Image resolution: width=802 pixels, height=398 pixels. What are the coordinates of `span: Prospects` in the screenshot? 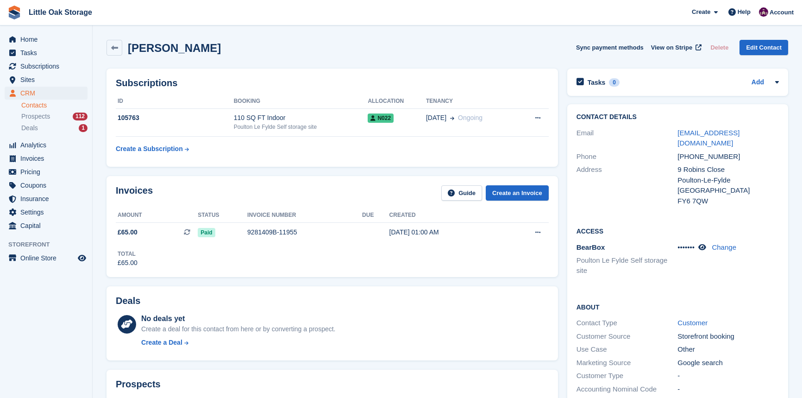 It's located at (36, 116).